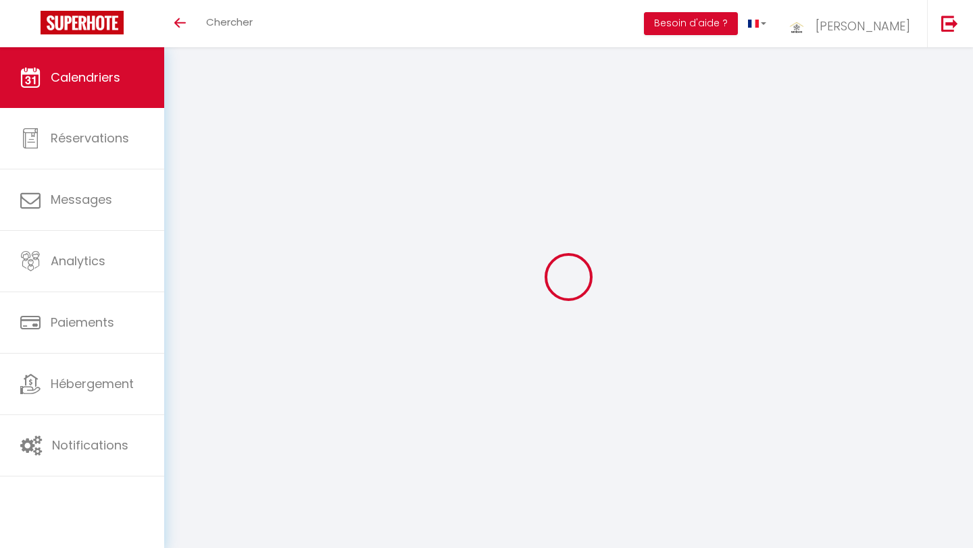  Describe the element at coordinates (90, 445) in the screenshot. I see `span: Notifications` at that location.